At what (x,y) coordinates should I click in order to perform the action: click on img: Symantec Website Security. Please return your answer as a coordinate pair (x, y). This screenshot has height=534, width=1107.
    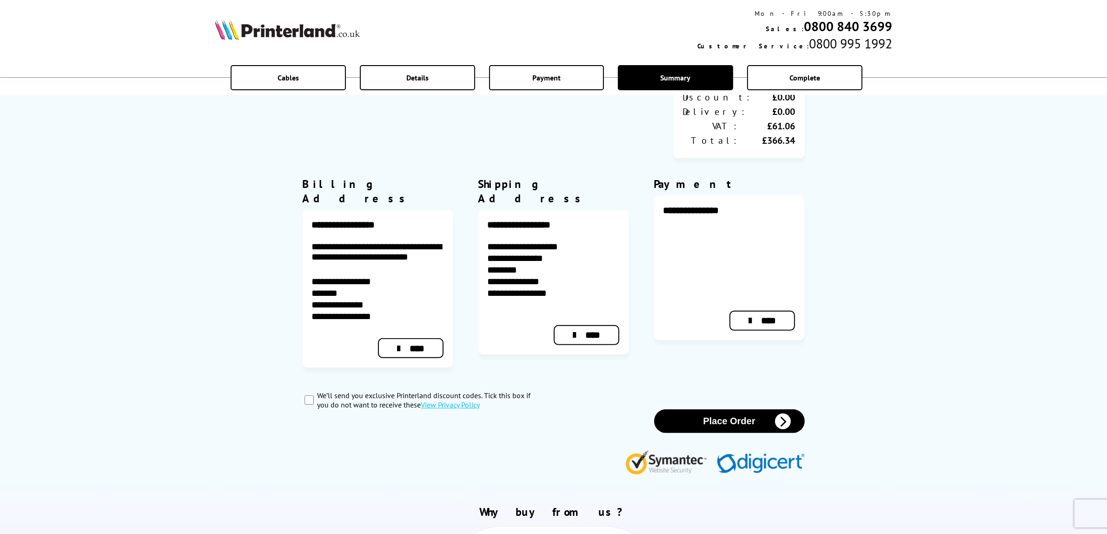
    Looking at the image, I should click on (669, 461).